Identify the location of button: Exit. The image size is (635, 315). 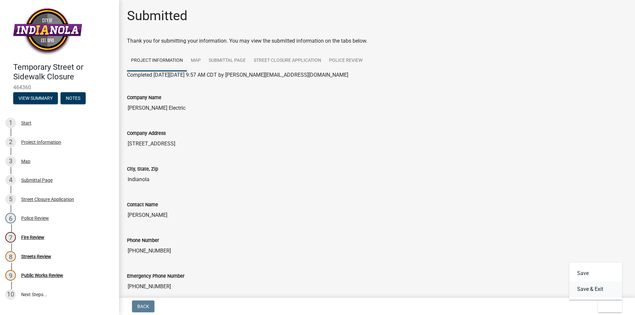
(610, 307).